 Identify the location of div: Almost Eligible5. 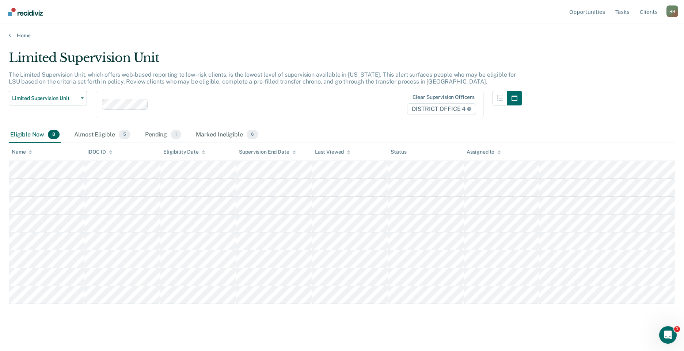
(102, 135).